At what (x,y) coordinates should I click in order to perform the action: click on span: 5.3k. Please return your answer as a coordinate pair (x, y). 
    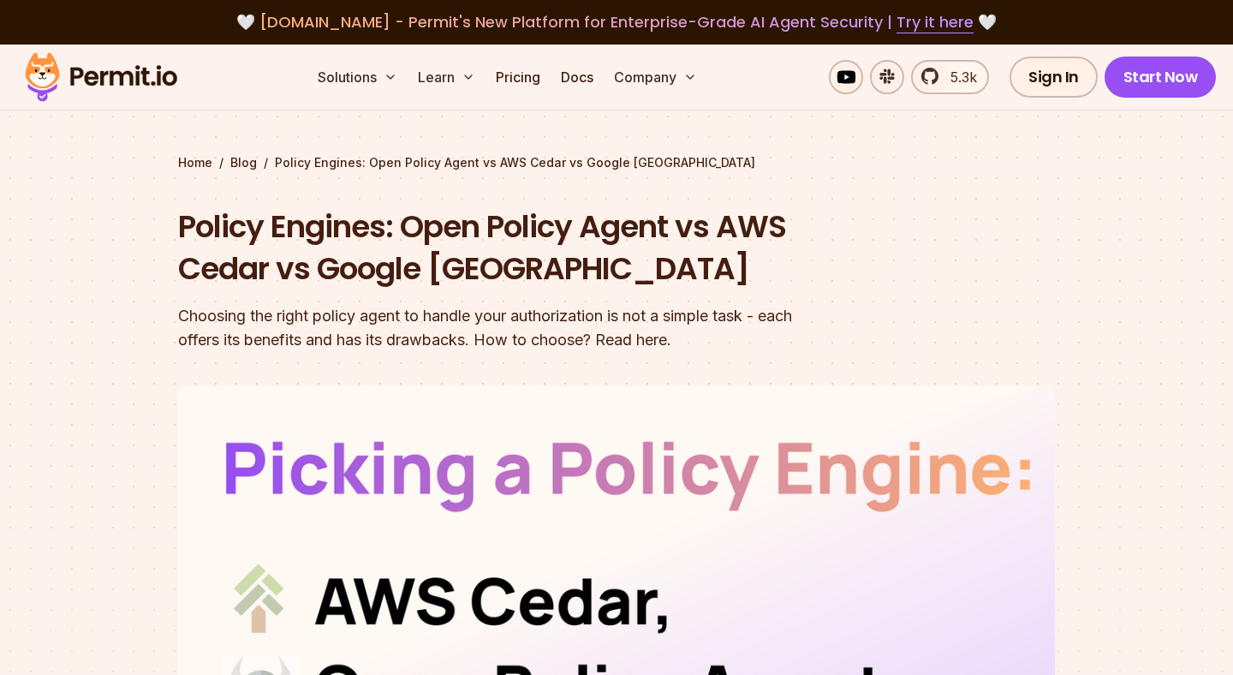
    Looking at the image, I should click on (958, 77).